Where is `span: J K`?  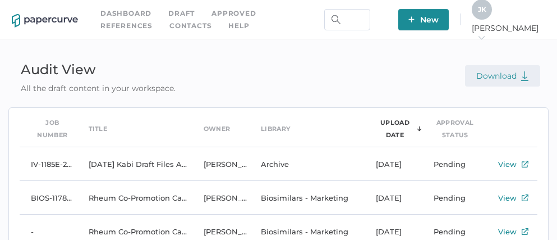 span: J K is located at coordinates (482, 9).